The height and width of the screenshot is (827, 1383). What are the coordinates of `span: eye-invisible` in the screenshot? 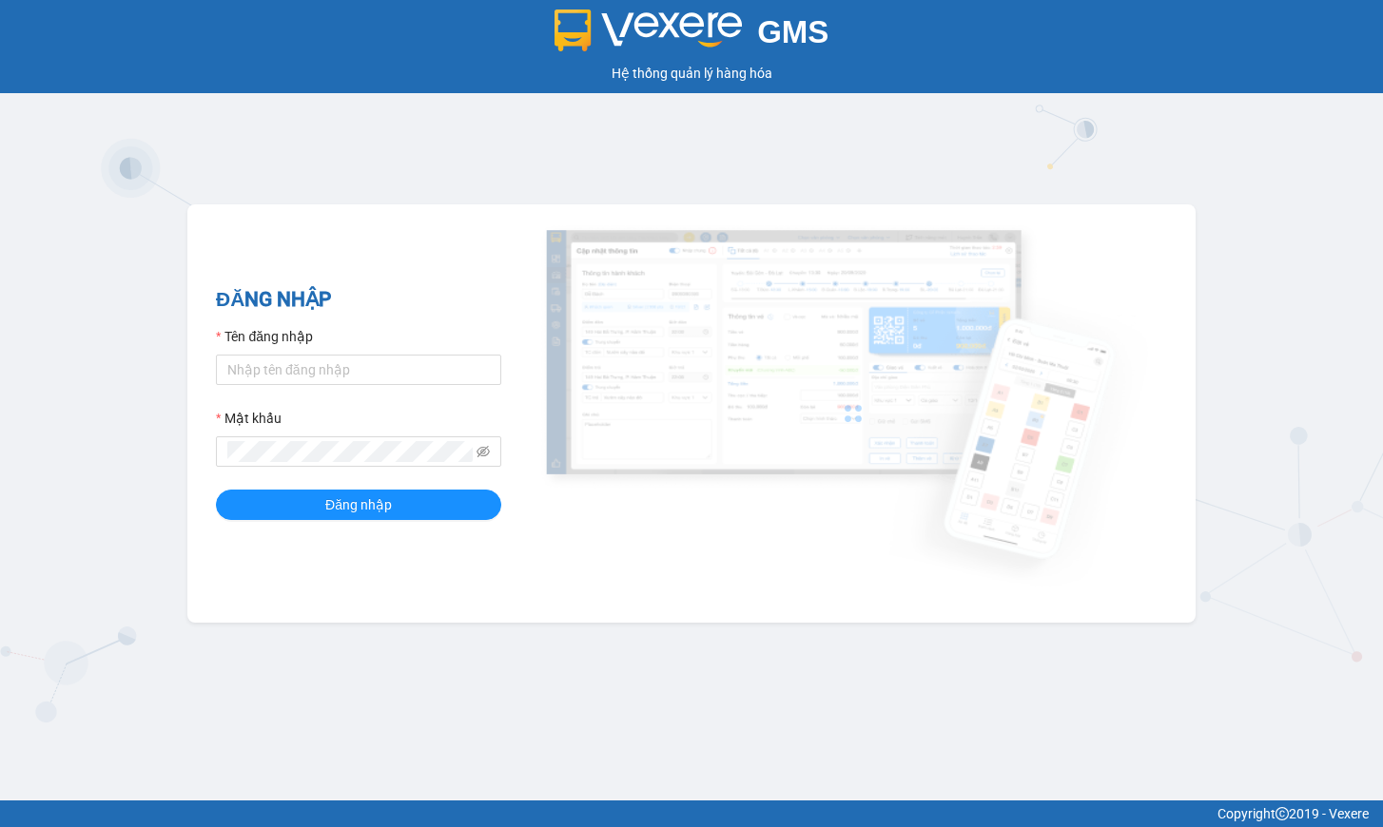 It's located at (483, 452).